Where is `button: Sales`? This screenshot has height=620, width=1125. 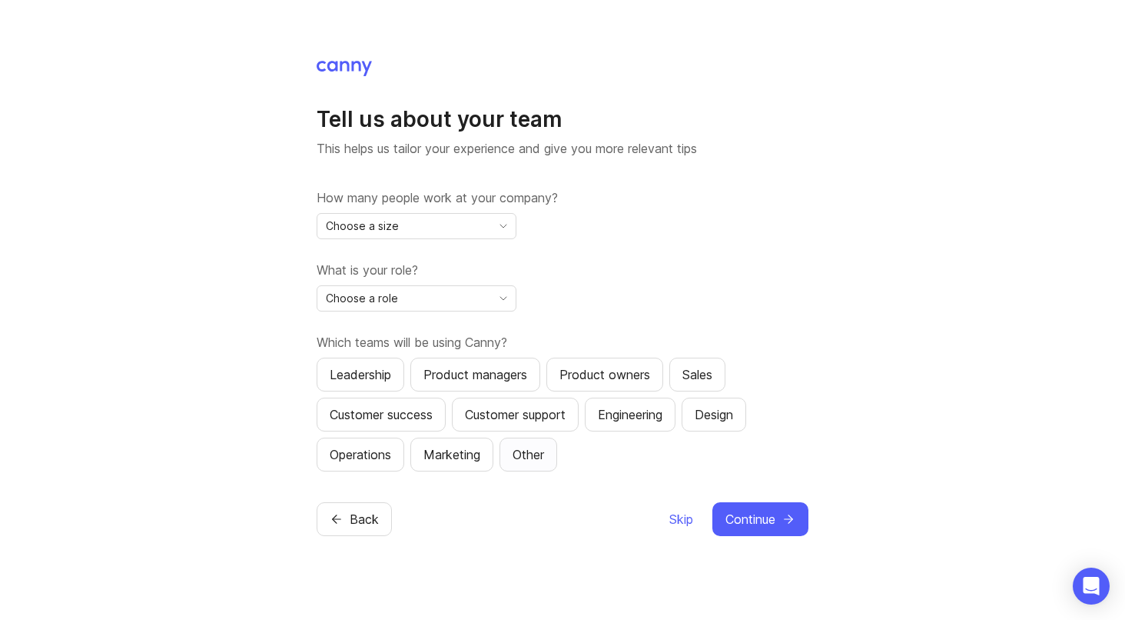
button: Sales is located at coordinates (697, 374).